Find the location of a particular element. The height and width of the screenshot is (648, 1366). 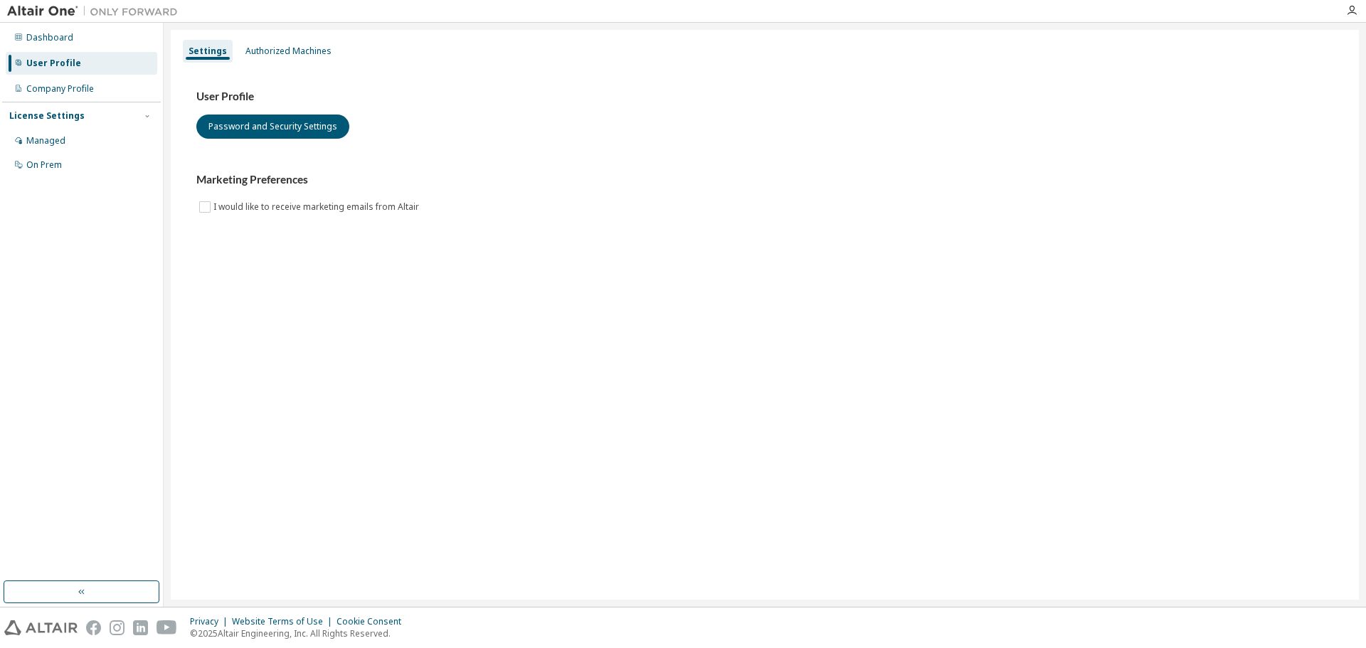

img: Altair One is located at coordinates (96, 11).